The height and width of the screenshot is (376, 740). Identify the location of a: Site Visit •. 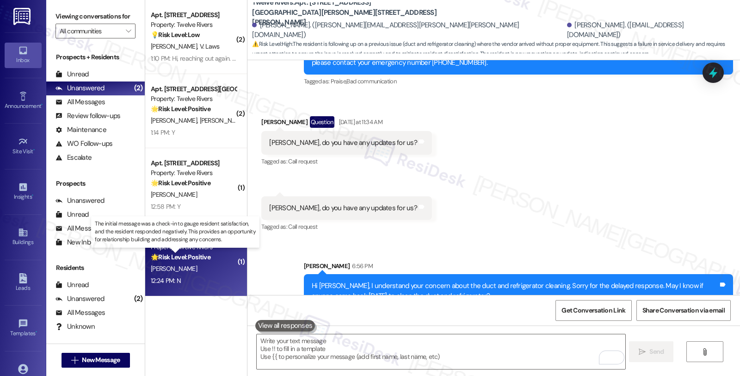
(23, 146).